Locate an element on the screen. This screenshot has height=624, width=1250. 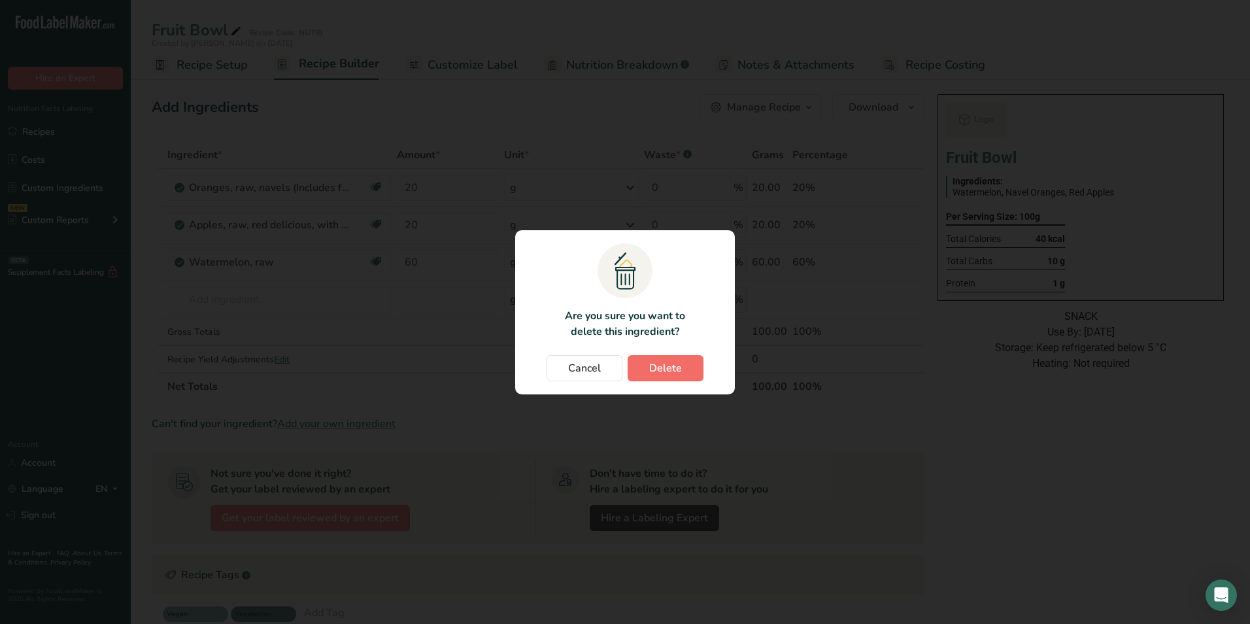
button: Delete is located at coordinates (666, 368).